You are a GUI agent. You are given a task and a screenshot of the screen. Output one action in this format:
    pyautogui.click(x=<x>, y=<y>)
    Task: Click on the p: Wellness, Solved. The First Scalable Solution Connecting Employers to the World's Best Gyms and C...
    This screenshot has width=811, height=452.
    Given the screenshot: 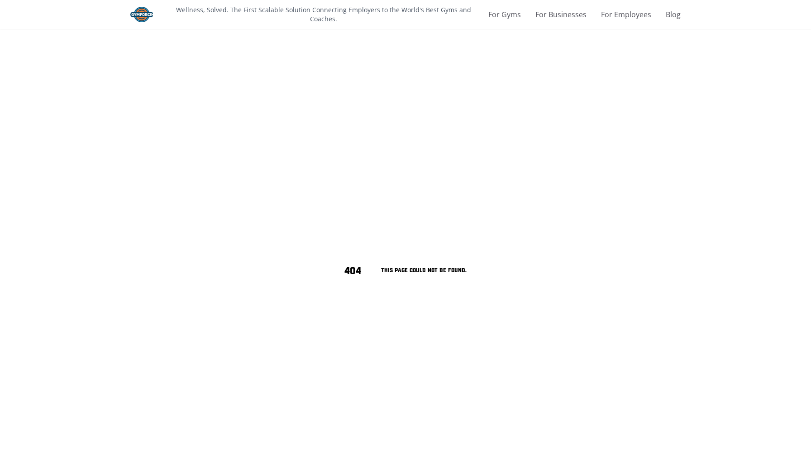 What is the action you would take?
    pyautogui.click(x=323, y=14)
    